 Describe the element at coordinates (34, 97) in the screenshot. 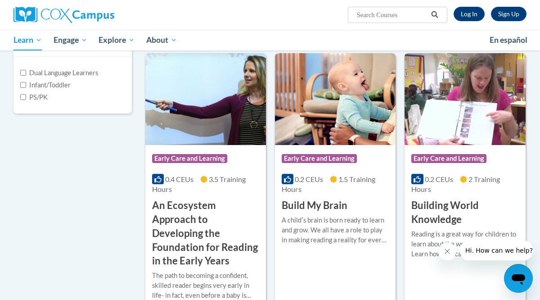

I see `label: PS/PK` at that location.